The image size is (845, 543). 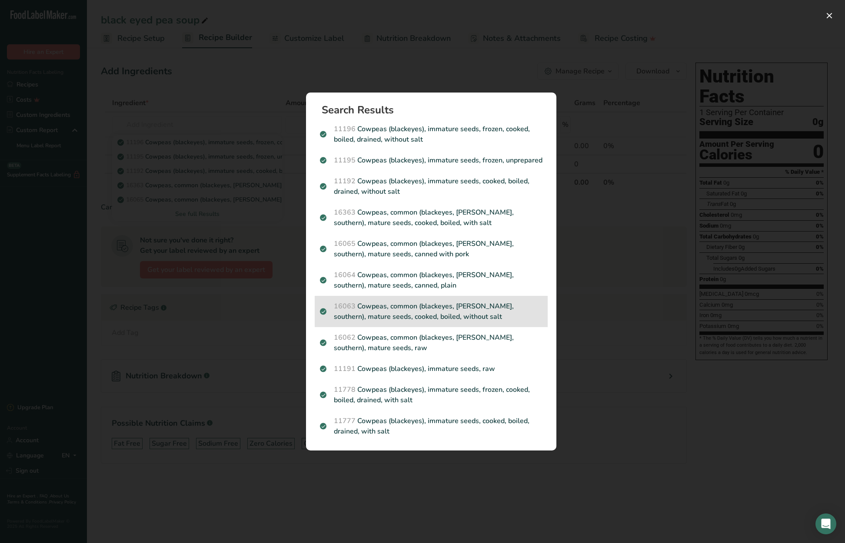 What do you see at coordinates (345, 129) in the screenshot?
I see `span: 11196` at bounding box center [345, 129].